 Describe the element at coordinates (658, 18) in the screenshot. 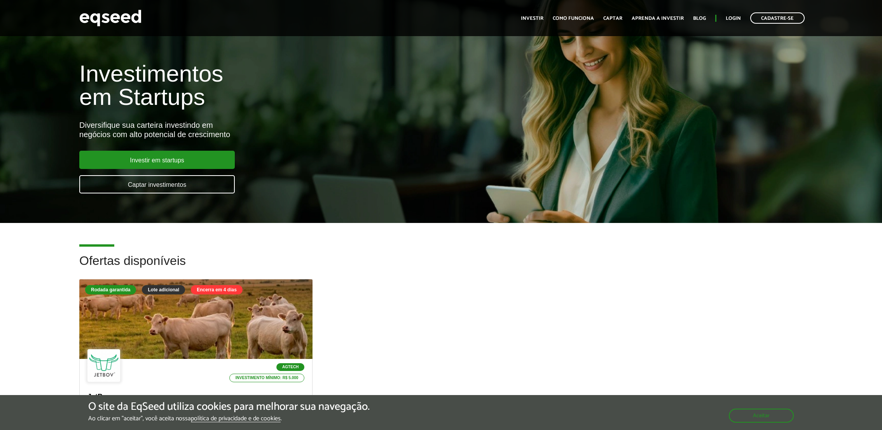

I see `a: Aprenda a investir` at that location.